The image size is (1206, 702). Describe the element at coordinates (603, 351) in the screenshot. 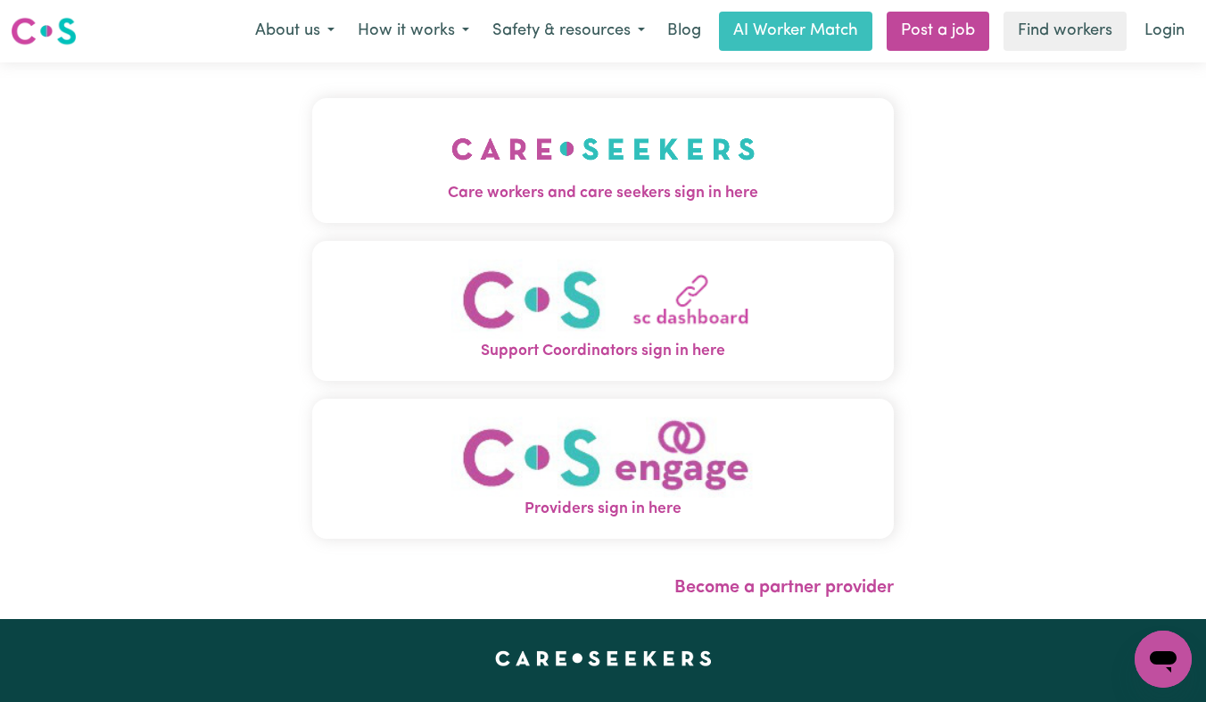

I see `span: Support Coordinators sign in here` at that location.